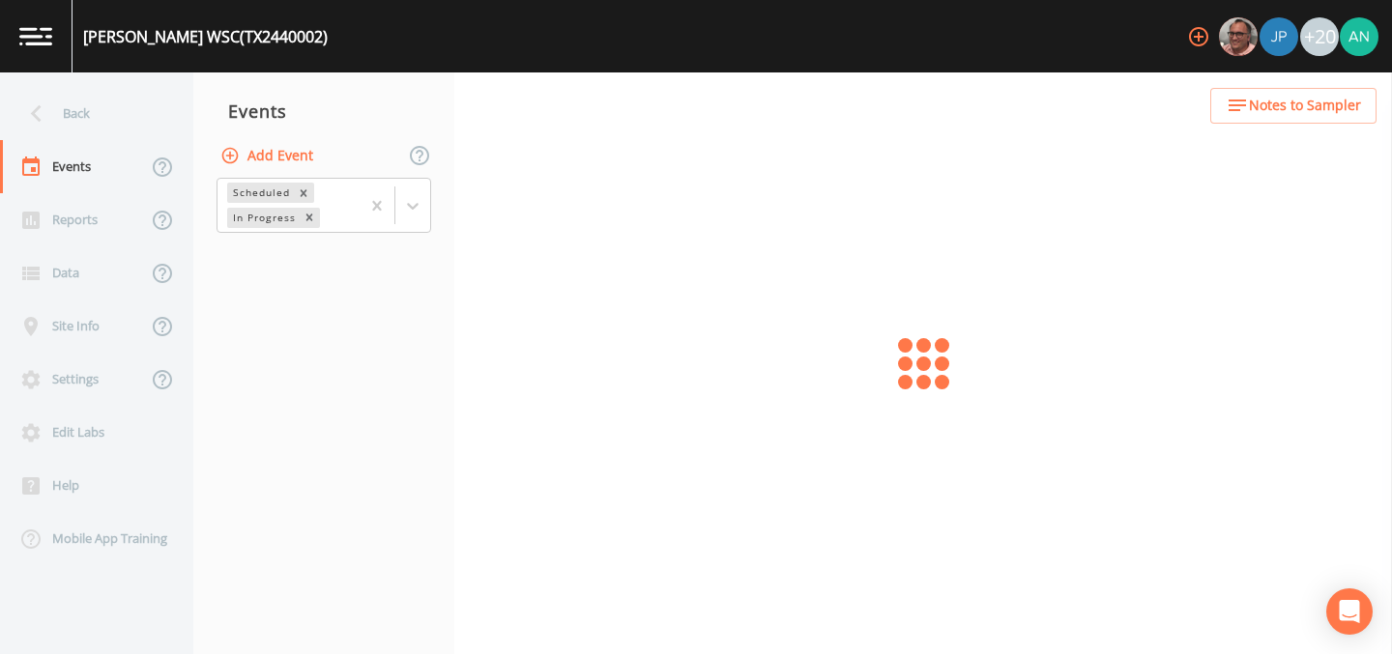 This screenshot has width=1392, height=654. Describe the element at coordinates (1319, 37) in the screenshot. I see `div: +20` at that location.